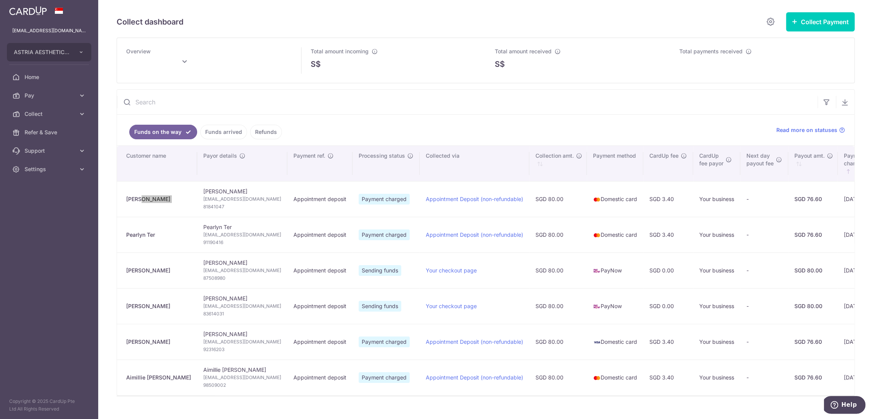 This screenshot has height=419, width=873. Describe the element at coordinates (150, 22) in the screenshot. I see `h5: Collect dashboard` at that location.